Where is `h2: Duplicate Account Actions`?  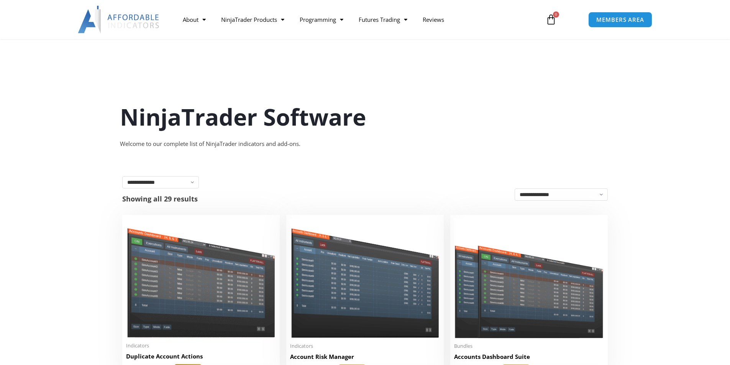 h2: Duplicate Account Actions is located at coordinates (201, 356).